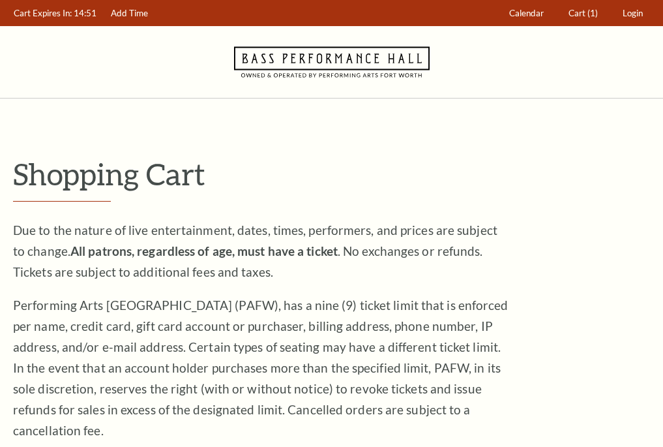  I want to click on strong: All patrons, regardless of age, must have a ticket, so click(204, 251).